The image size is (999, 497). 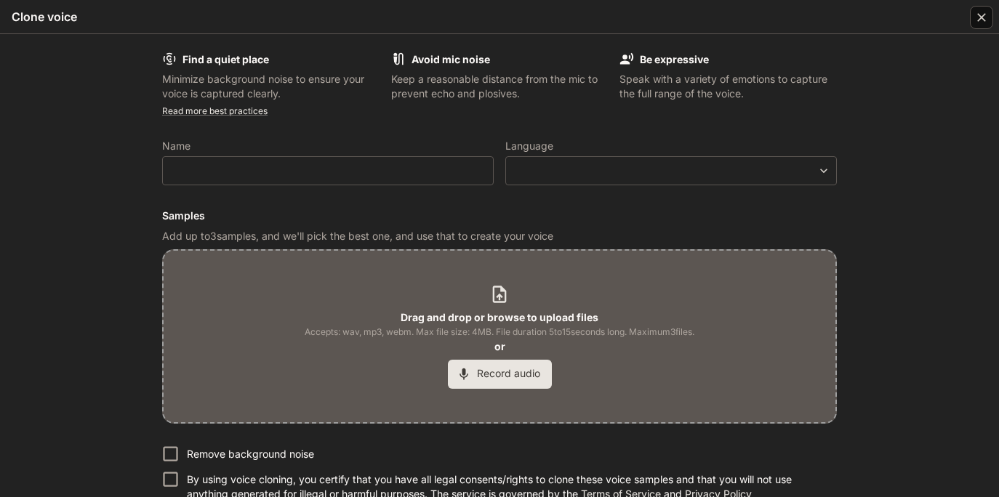 What do you see at coordinates (499, 236) in the screenshot?
I see `p: Add up to 3 samples, and we'll pick the best one, and use that to create your voice` at bounding box center [499, 236].